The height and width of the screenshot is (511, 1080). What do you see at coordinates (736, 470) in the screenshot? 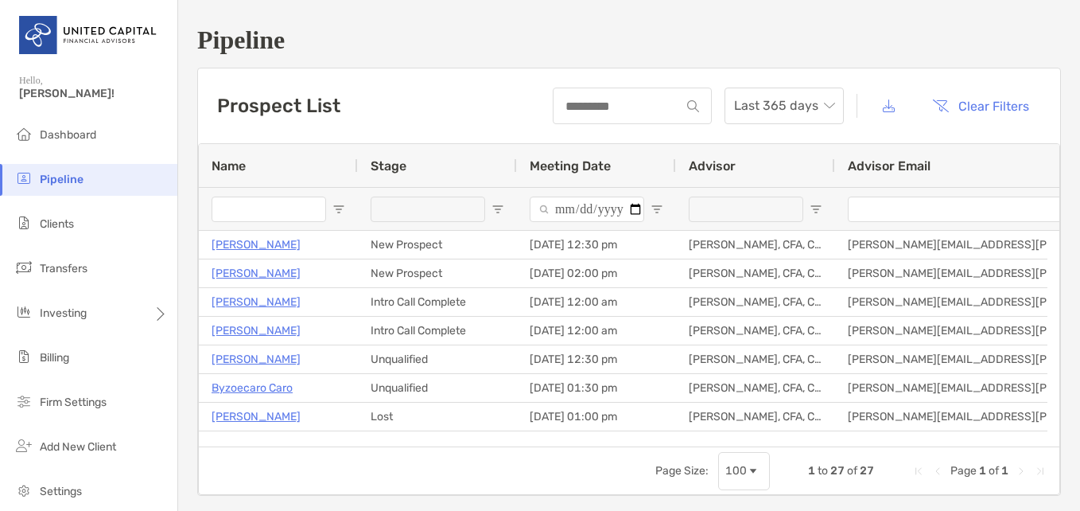
I see `div: 100` at bounding box center [736, 470].